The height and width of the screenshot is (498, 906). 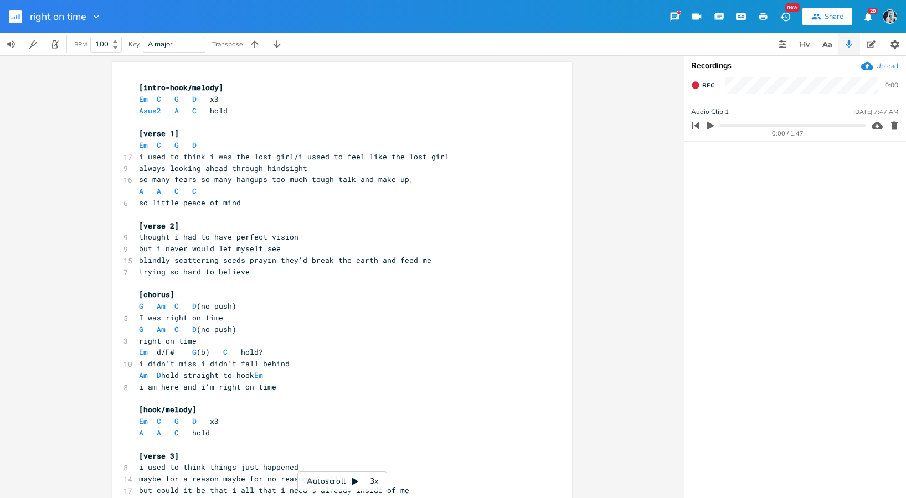 What do you see at coordinates (294, 157) in the screenshot?
I see `span: i used to think i was the lost girl/i ussed to feel like the lost girl` at bounding box center [294, 157].